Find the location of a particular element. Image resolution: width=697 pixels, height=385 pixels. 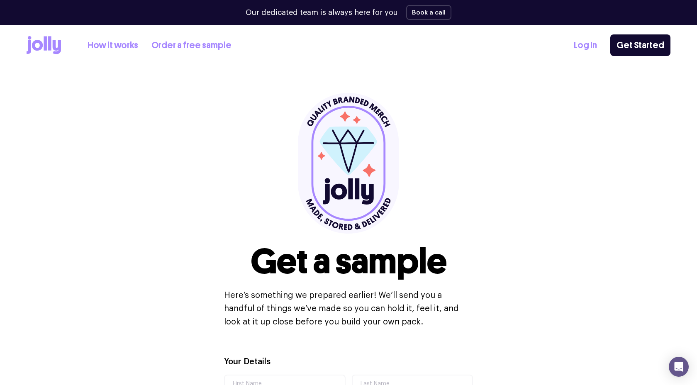

a: Get Started is located at coordinates (640, 45).